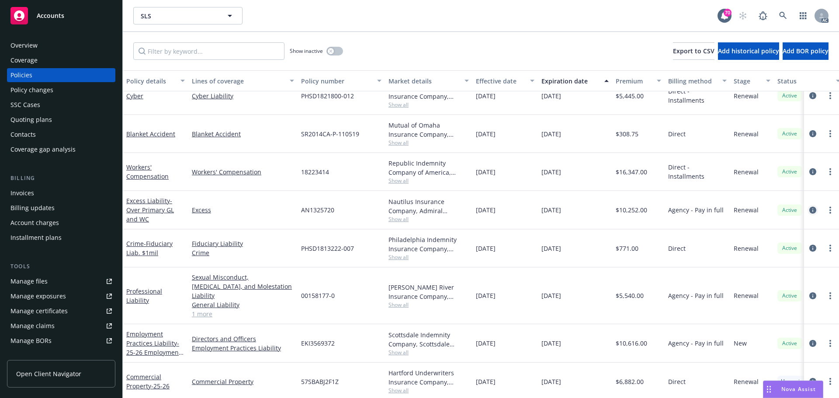  Describe the element at coordinates (306, 51) in the screenshot. I see `span: Show inactive` at that location.